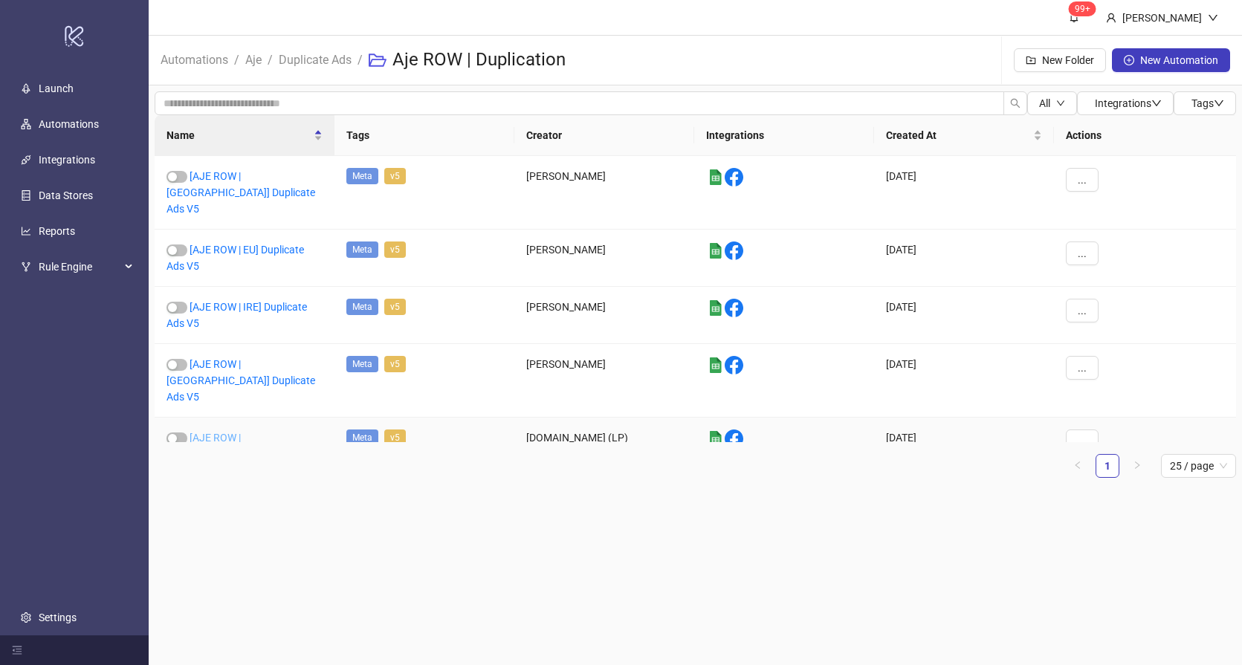 The height and width of the screenshot is (665, 1242). Describe the element at coordinates (1199, 466) in the screenshot. I see `span: 25 / page` at that location.